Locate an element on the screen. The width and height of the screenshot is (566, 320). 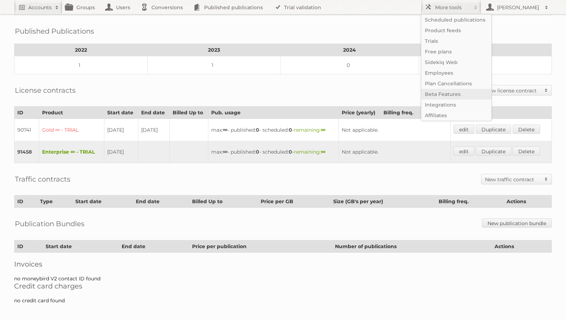
h2: Published Publications is located at coordinates (55, 31).